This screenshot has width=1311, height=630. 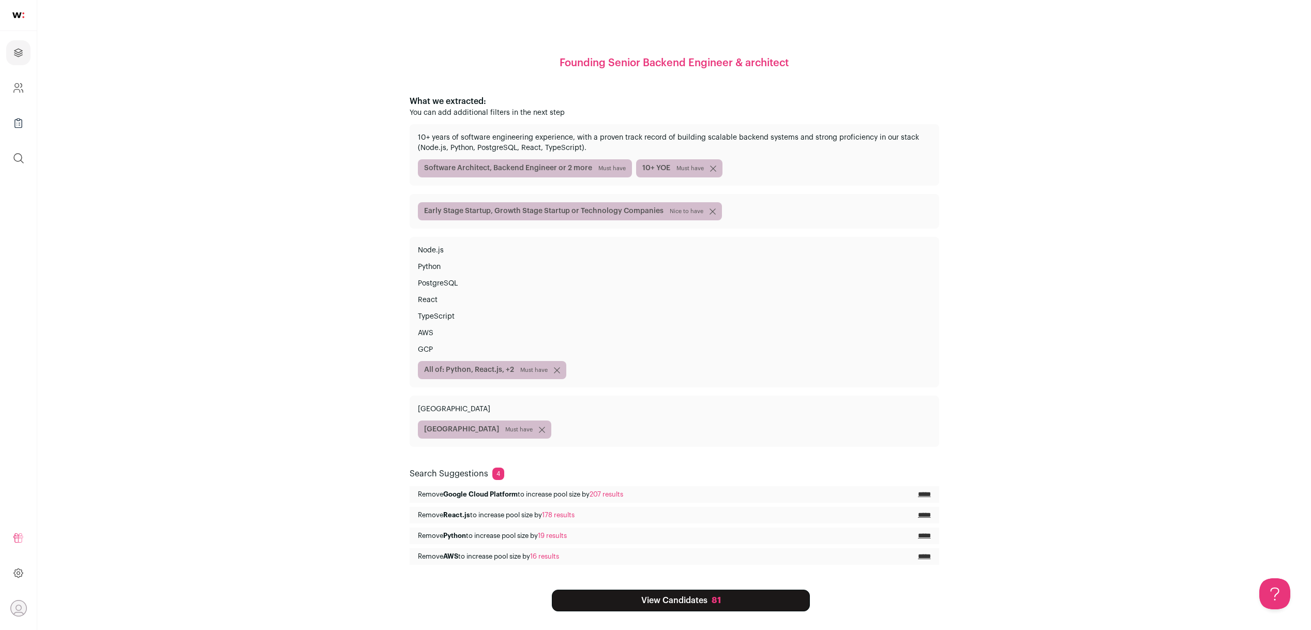 I want to click on p: AWS, so click(x=674, y=333).